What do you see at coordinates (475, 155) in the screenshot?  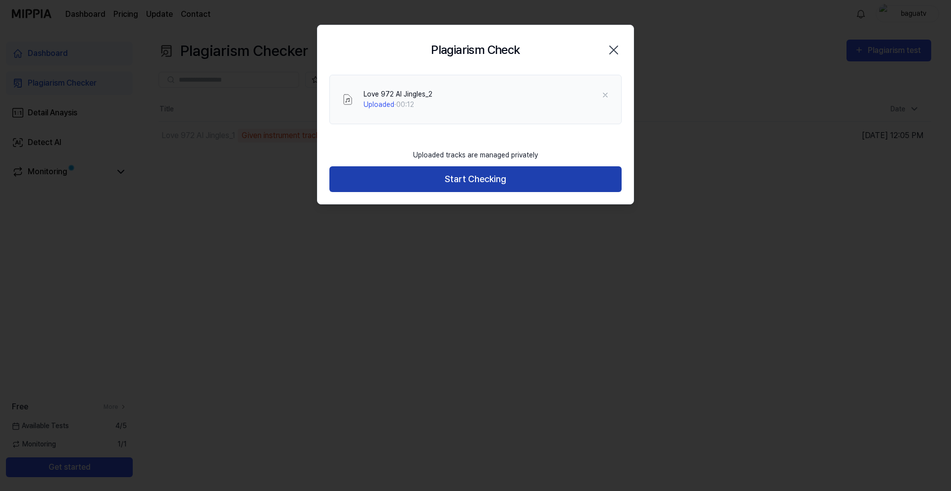 I see `div: Uploaded tracks are managed privately` at bounding box center [475, 155].